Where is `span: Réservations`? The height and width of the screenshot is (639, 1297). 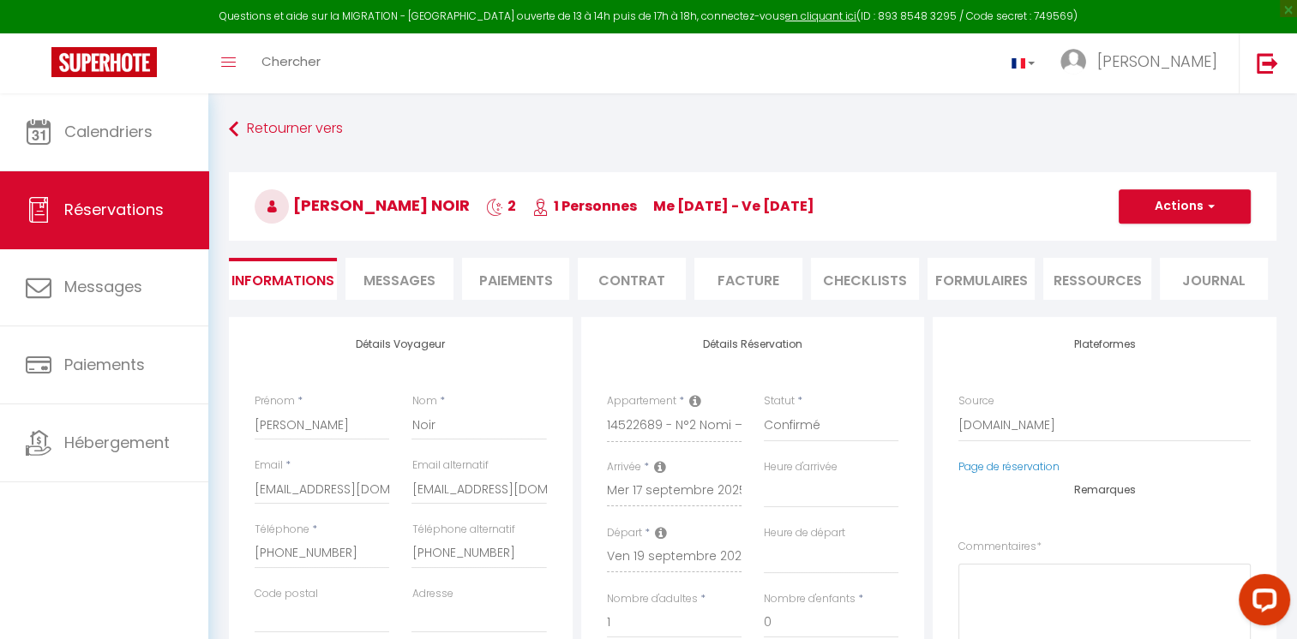
span: Réservations is located at coordinates (114, 209).